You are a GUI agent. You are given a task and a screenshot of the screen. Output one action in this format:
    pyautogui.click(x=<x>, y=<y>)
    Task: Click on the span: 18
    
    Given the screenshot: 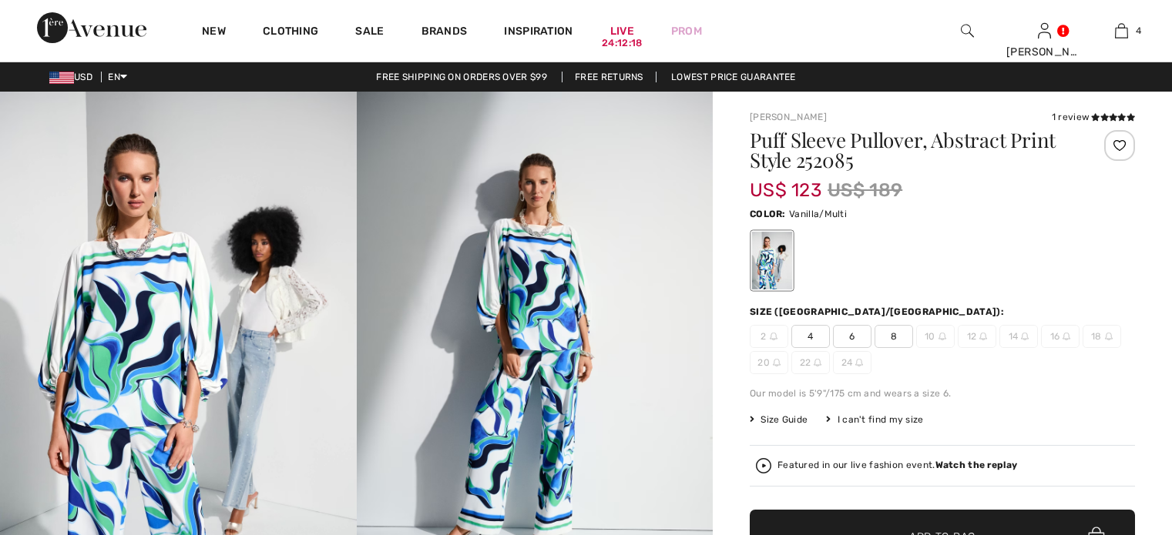 What is the action you would take?
    pyautogui.click(x=1102, y=337)
    